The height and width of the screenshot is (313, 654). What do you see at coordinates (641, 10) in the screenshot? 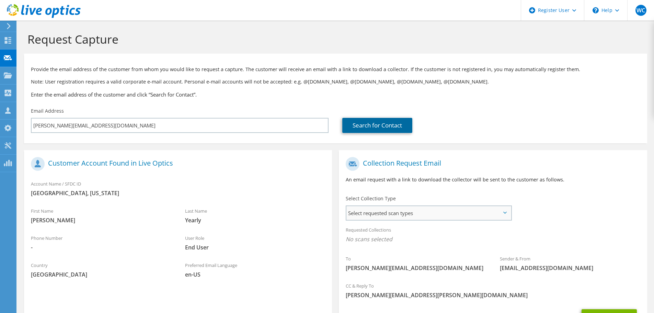
I see `span: WC` at bounding box center [641, 10].